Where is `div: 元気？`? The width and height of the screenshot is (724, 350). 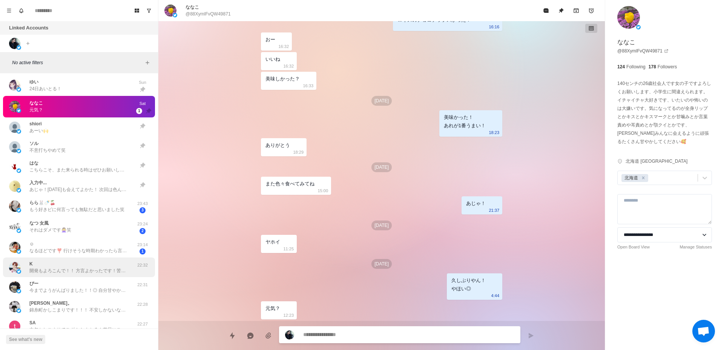 div: 元気？ is located at coordinates (273, 308).